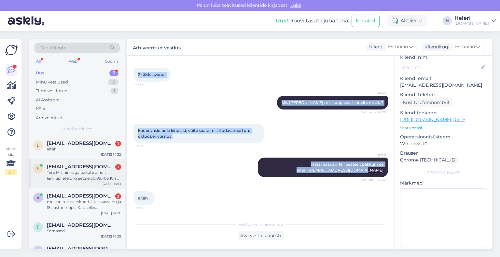  What do you see at coordinates (373, 86) in the screenshot?
I see `span: Nähtud ✓ 14:22` at bounding box center [373, 86].